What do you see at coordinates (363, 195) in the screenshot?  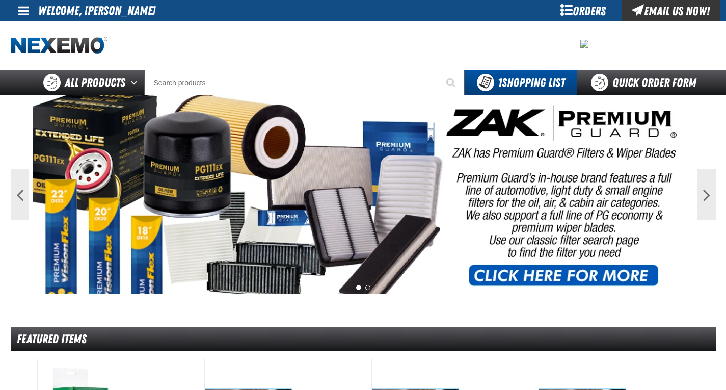 I see `img: PG Filters & Wipers` at bounding box center [363, 195].